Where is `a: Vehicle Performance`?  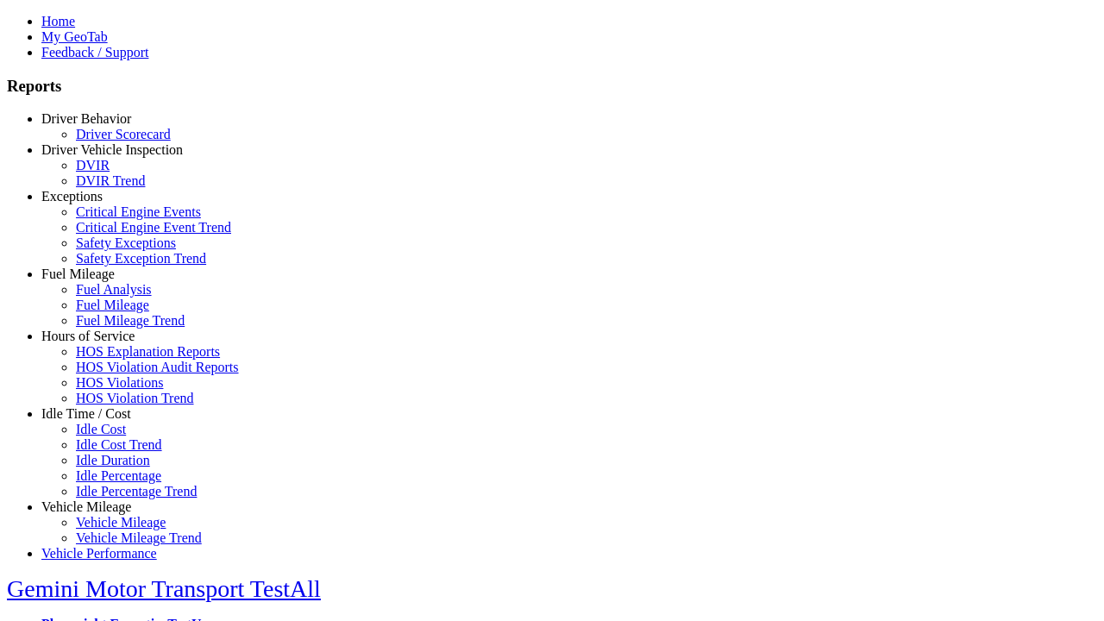
a: Vehicle Performance is located at coordinates (99, 553).